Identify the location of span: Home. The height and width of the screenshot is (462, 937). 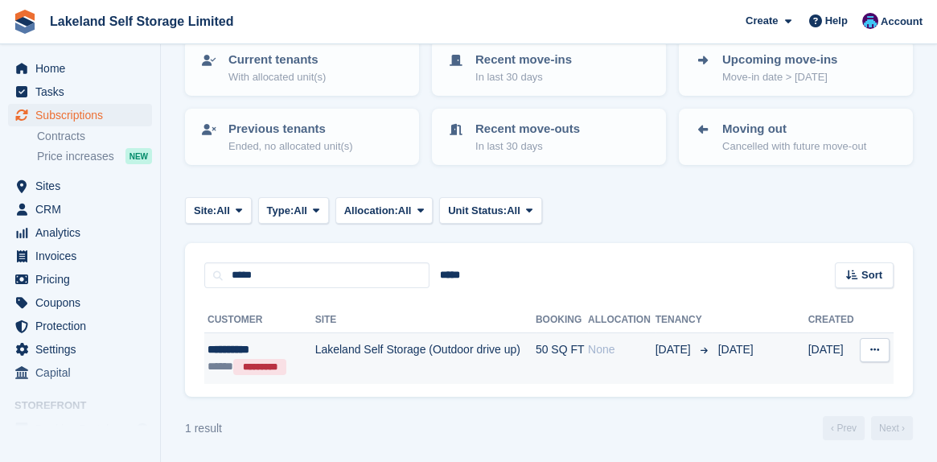
(84, 68).